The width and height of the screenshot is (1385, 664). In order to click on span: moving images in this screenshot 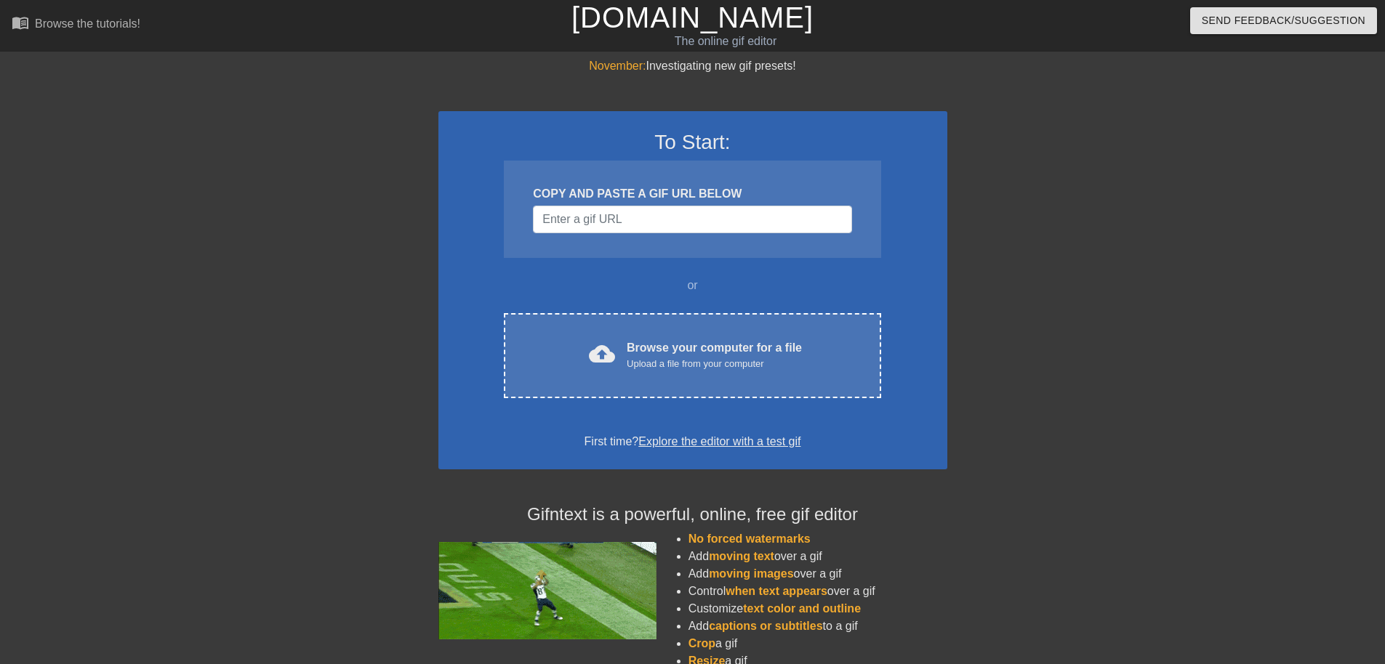, I will do `click(751, 573)`.